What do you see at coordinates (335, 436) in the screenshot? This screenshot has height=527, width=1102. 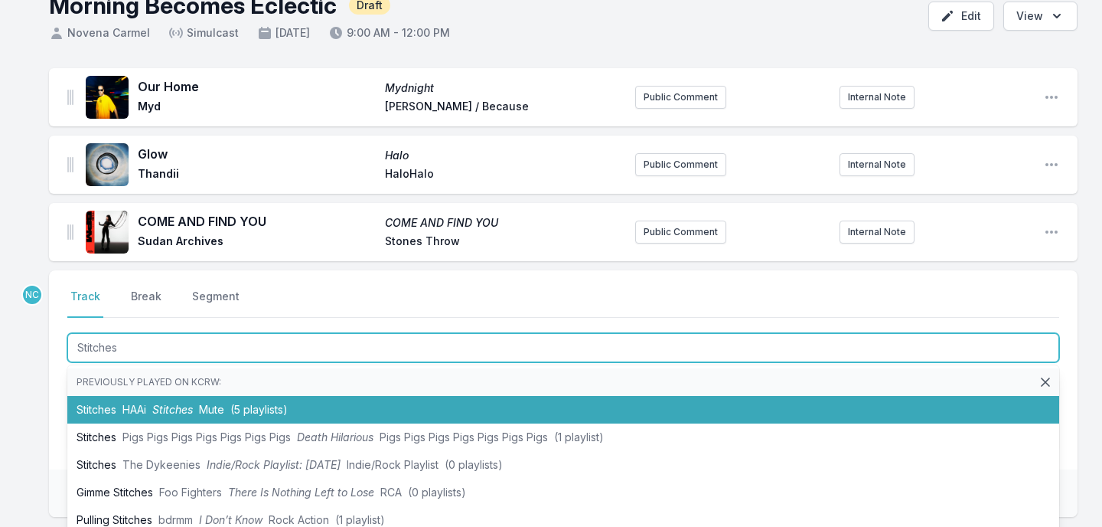 I see `span: Death Hilarious` at bounding box center [335, 436].